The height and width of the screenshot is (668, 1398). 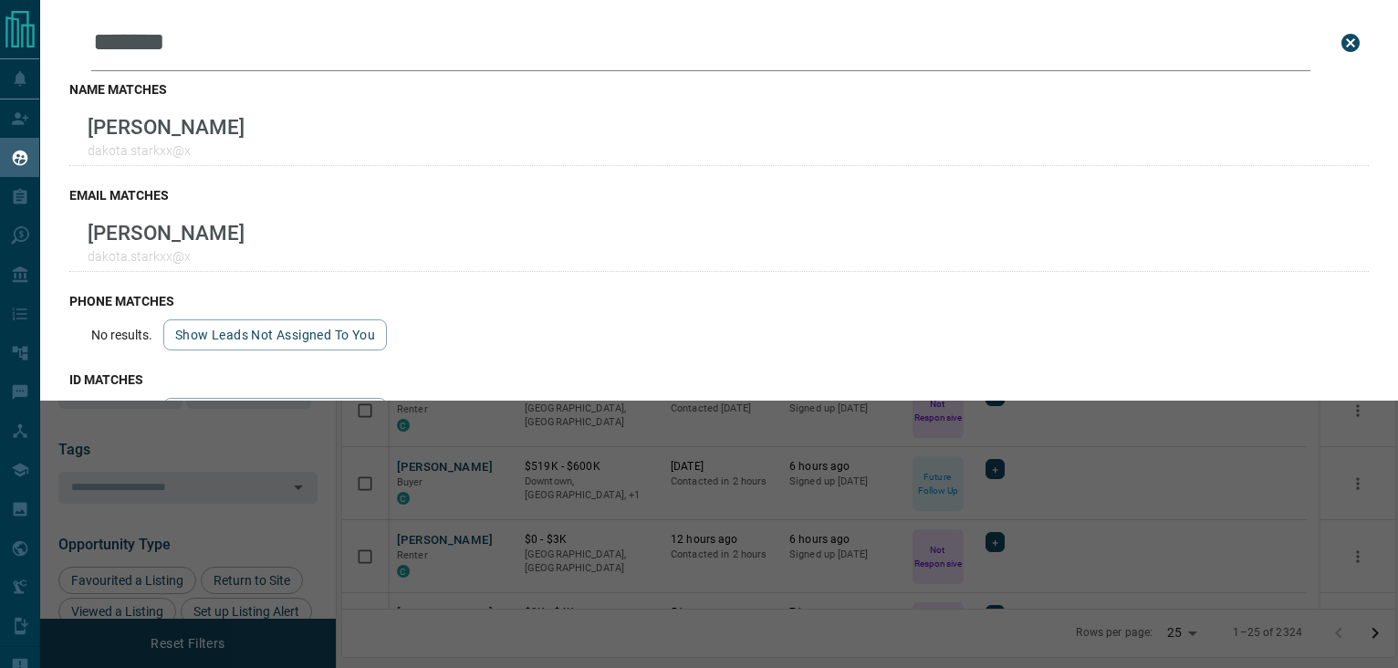 I want to click on h3: phone matches, so click(x=719, y=301).